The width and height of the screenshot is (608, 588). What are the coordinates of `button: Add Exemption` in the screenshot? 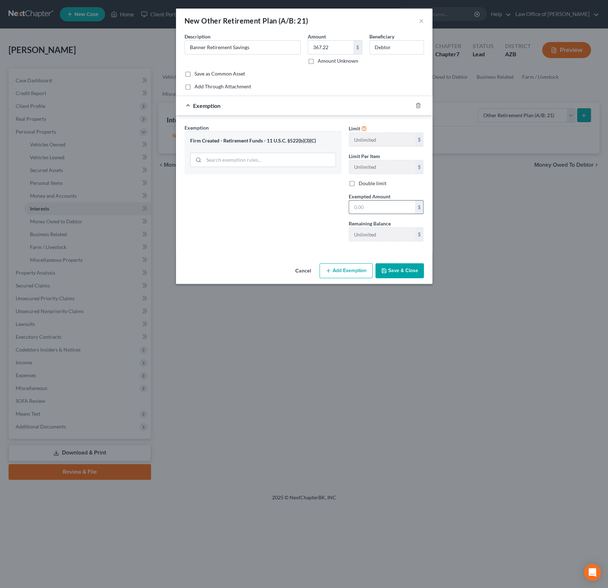 It's located at (346, 271).